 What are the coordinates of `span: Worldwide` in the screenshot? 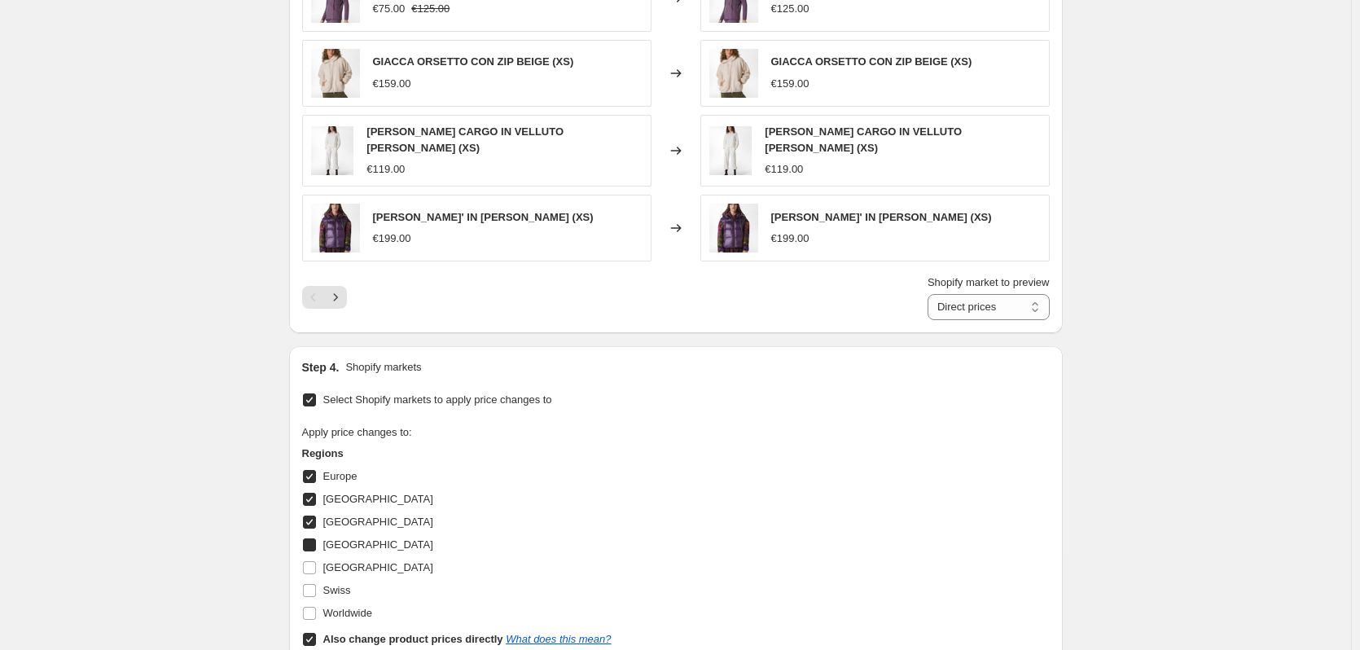 It's located at (348, 612).